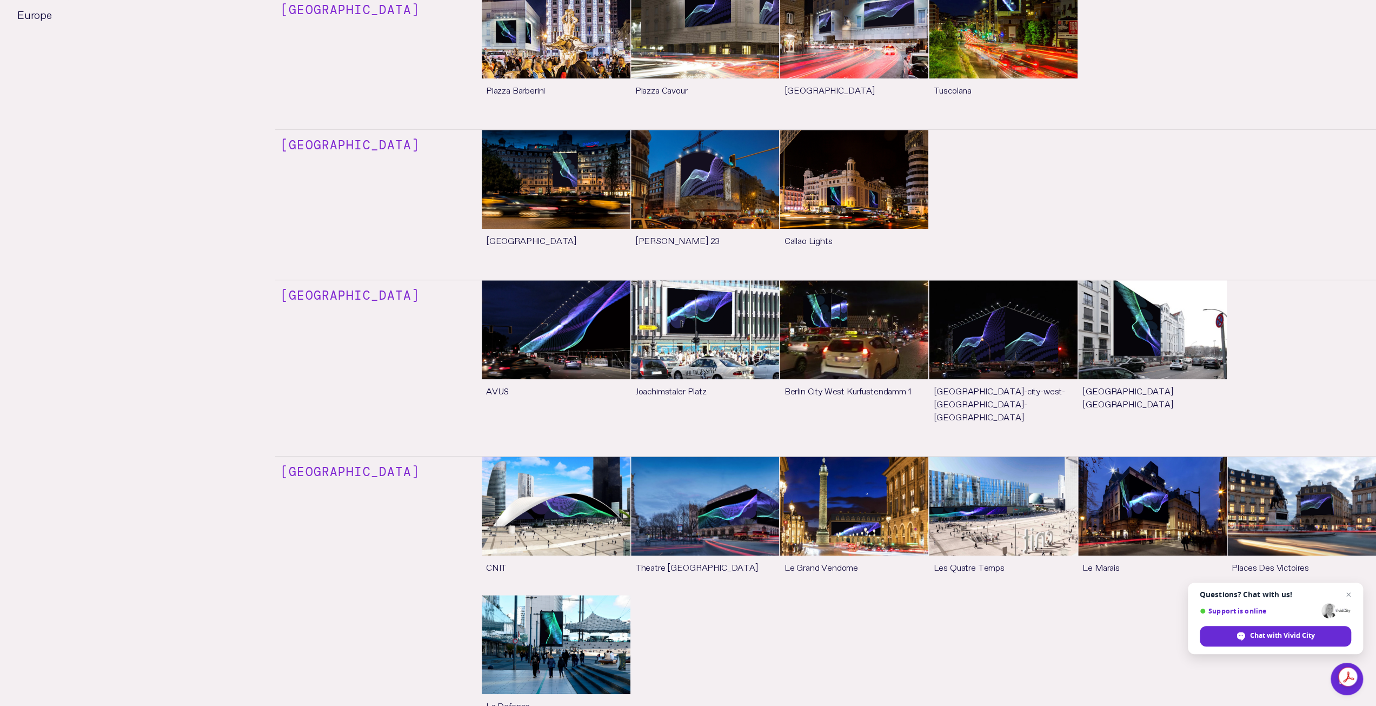 The image size is (1376, 706). What do you see at coordinates (1276, 594) in the screenshot?
I see `span: Questions? Chat with us!` at bounding box center [1276, 594].